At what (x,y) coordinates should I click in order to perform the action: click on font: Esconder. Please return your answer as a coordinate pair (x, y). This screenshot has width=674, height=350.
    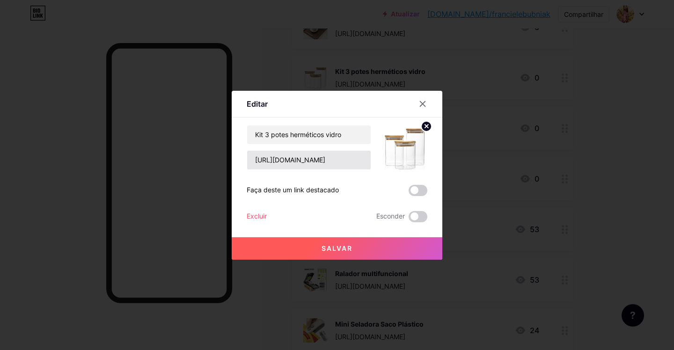
    Looking at the image, I should click on (390, 216).